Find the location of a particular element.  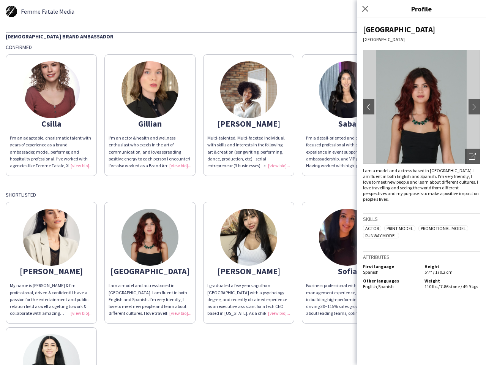

div: I’m an adaptable, charismatic talent with years of experience as a brand ambassador, model, perfo... is located at coordinates (51, 152).